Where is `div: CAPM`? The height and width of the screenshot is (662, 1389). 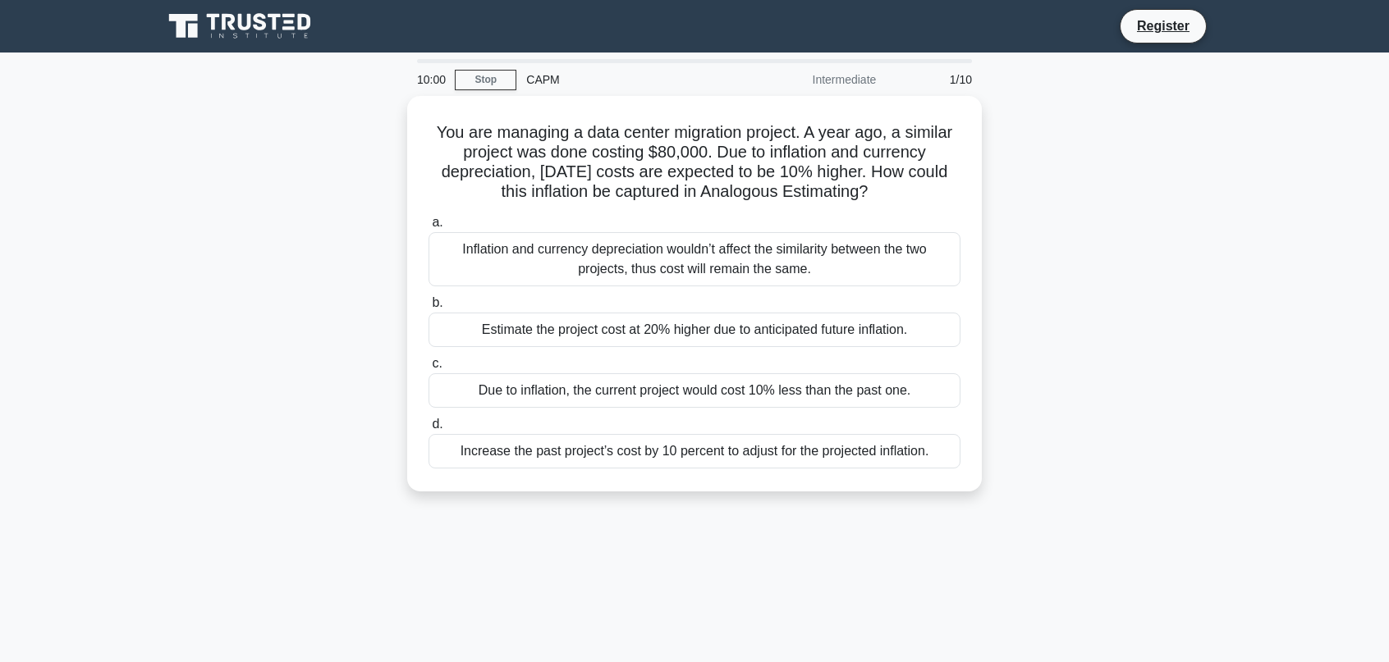 div: CAPM is located at coordinates (629, 80).